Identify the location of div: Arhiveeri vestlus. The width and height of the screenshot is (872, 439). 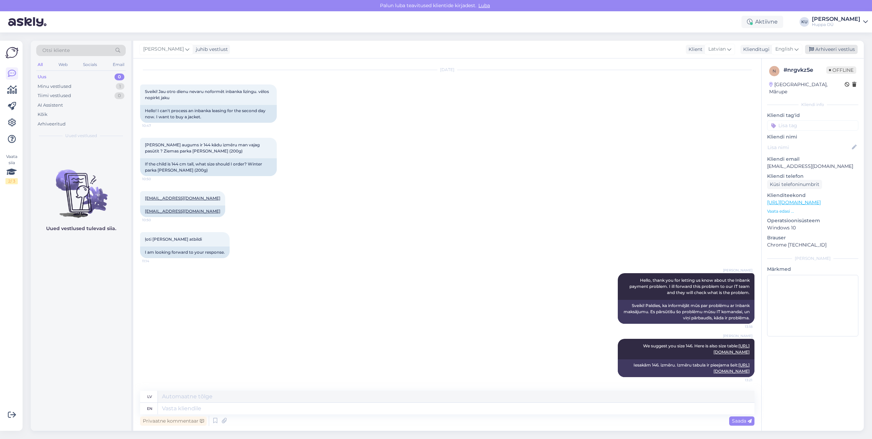
(831, 49).